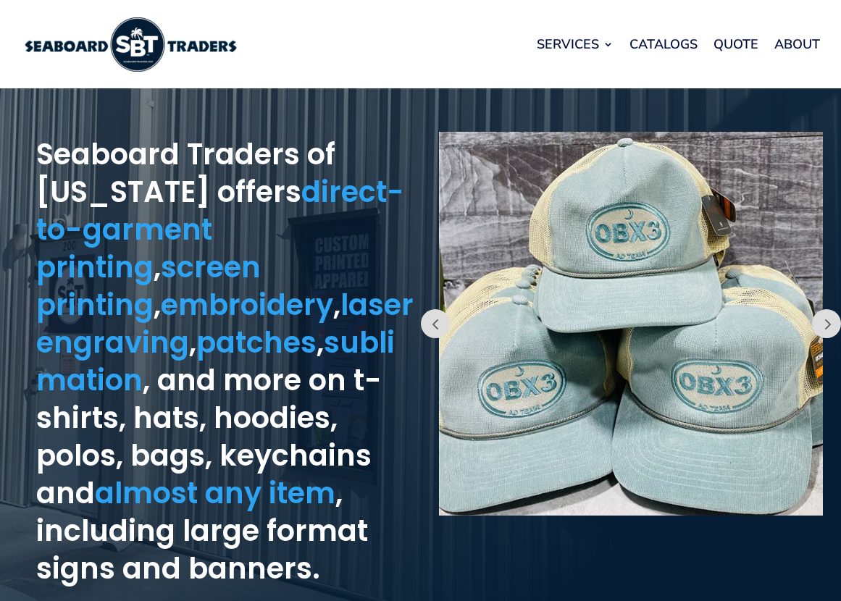  I want to click on a: almost any item, so click(215, 493).